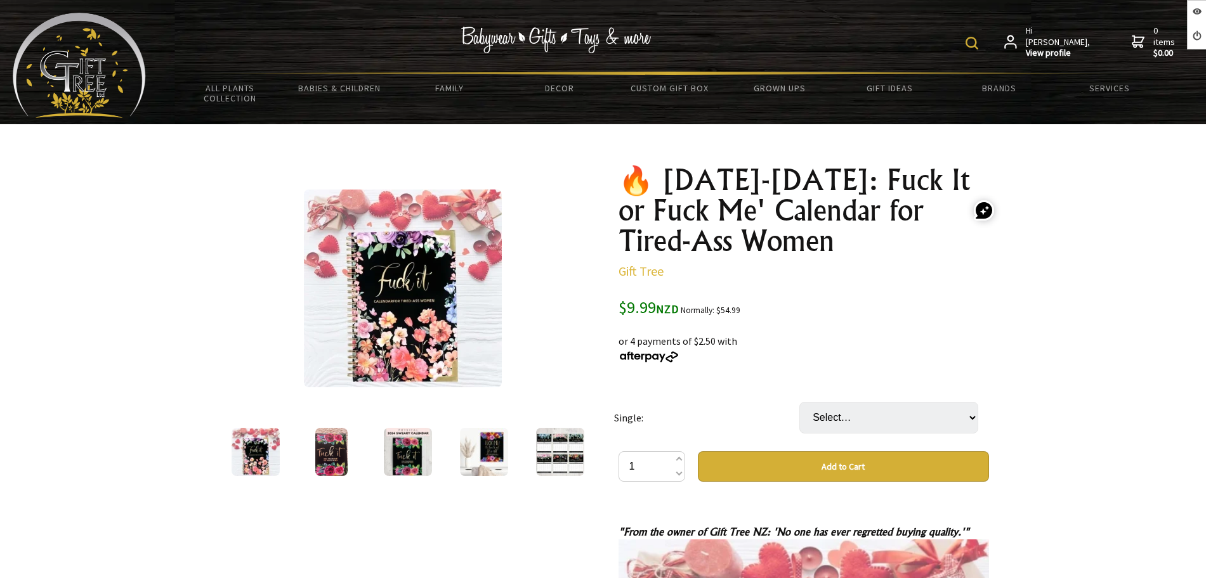 The height and width of the screenshot is (578, 1206). What do you see at coordinates (556, 40) in the screenshot?
I see `img: Babywear - Gifts - Toys & more` at bounding box center [556, 40].